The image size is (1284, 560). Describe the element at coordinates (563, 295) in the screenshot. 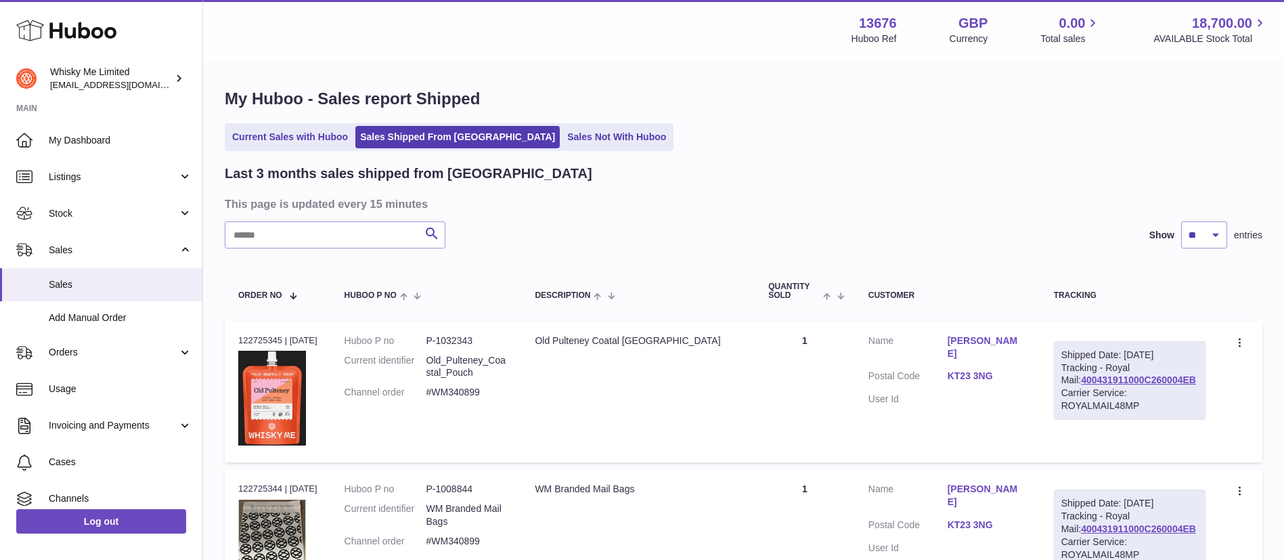

I see `span: Description` at that location.